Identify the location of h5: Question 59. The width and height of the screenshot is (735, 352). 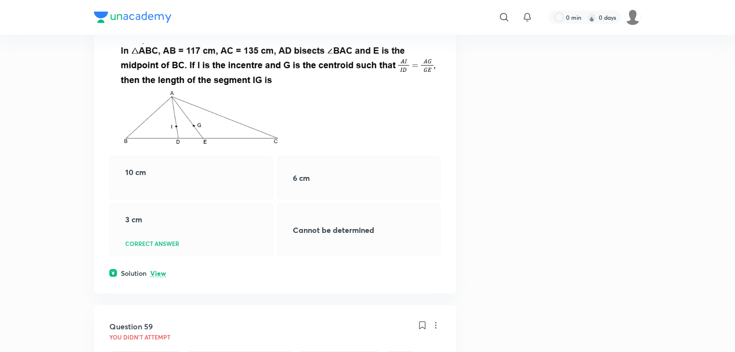
(131, 326).